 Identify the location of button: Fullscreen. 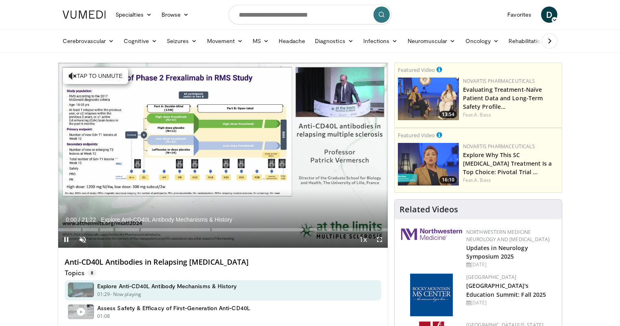
(379, 240).